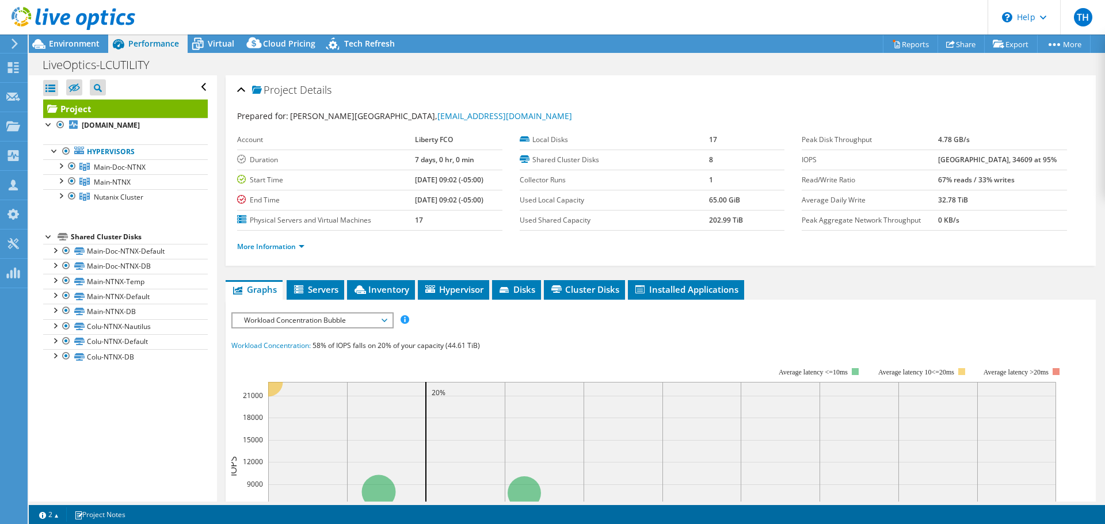 This screenshot has width=1105, height=524. Describe the element at coordinates (102, 65) in the screenshot. I see `h1: LiveOptics-LCUTILITY` at that location.